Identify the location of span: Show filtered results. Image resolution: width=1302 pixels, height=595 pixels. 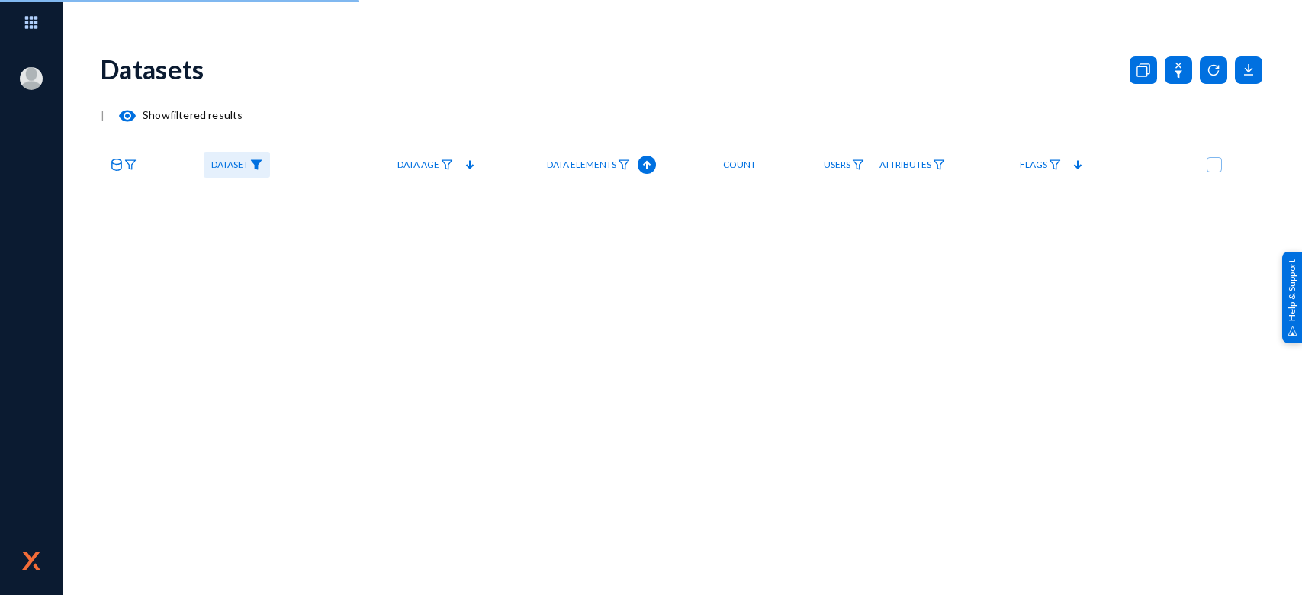
(173, 114).